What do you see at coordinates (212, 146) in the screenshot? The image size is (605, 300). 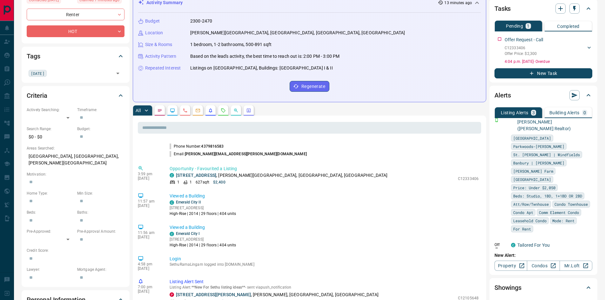 I see `span: 4379816583` at bounding box center [212, 146].